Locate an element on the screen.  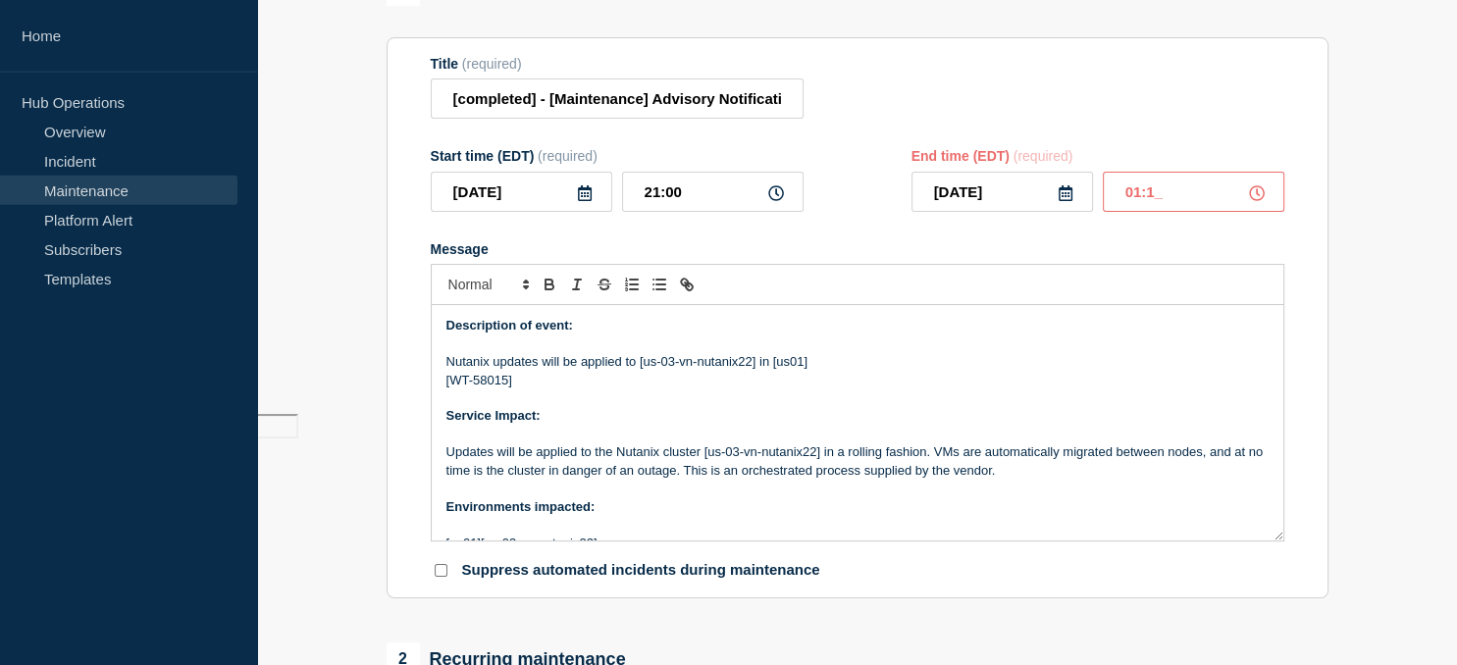
input: Title is located at coordinates (617, 98).